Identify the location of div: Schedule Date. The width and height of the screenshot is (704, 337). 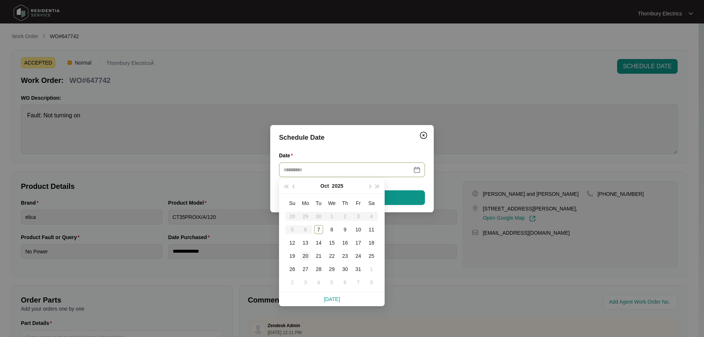
(352, 137).